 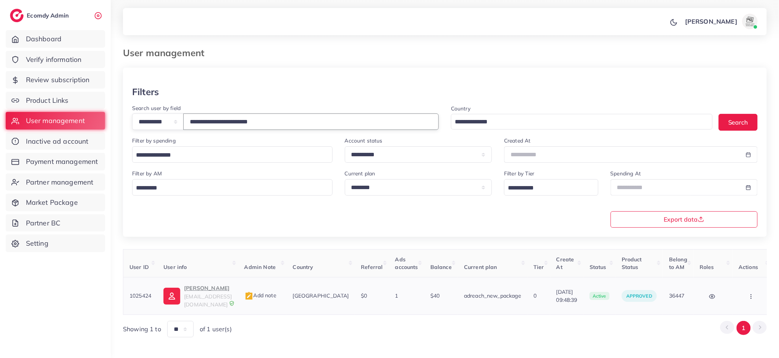 What do you see at coordinates (142, 329) in the screenshot?
I see `span: Showing 1 to` at bounding box center [142, 329].